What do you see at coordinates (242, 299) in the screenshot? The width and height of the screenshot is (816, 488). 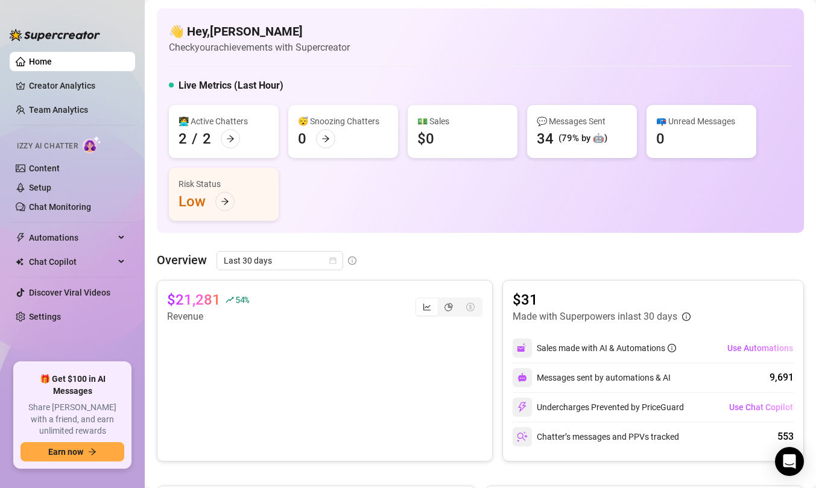 I see `span: 54 %` at bounding box center [242, 299].